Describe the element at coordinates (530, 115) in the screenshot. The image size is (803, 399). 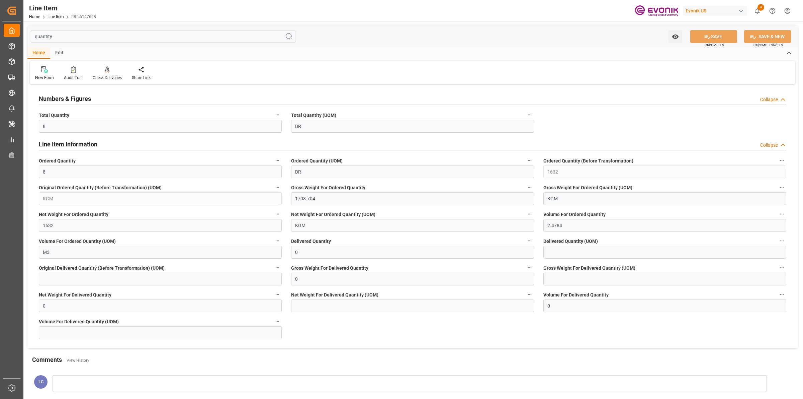
I see `button: Total Quantity (UOM)` at that location.